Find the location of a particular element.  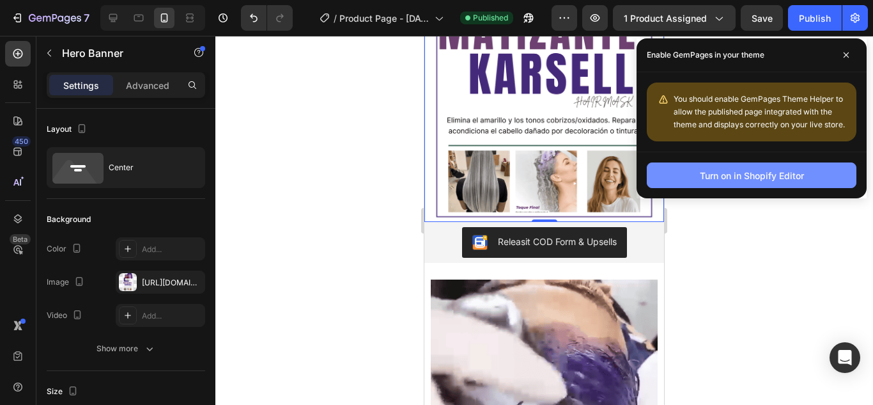

span: You should enable GemPages Theme Helper to allow the published page integrated with the theme and... is located at coordinates (760, 111).